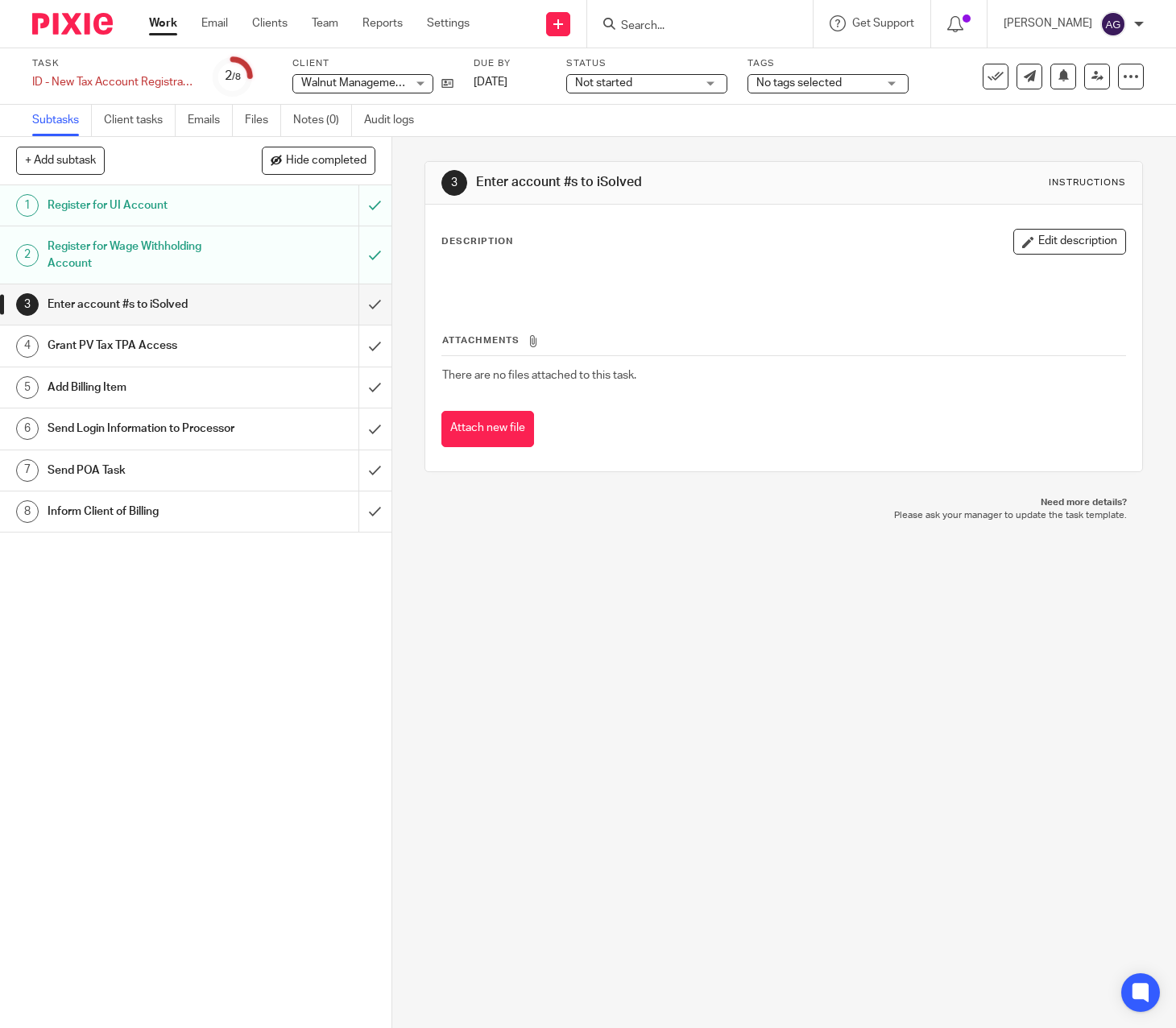  What do you see at coordinates (477, 242) in the screenshot?
I see `p: Description` at bounding box center [477, 242].